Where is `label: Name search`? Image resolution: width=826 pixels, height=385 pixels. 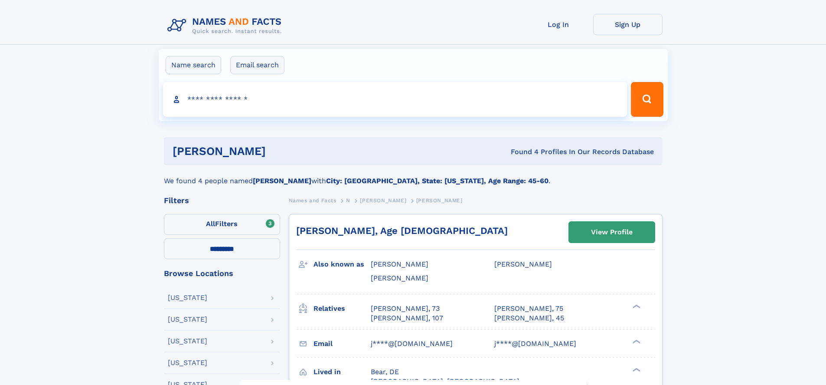 label: Name search is located at coordinates (193, 65).